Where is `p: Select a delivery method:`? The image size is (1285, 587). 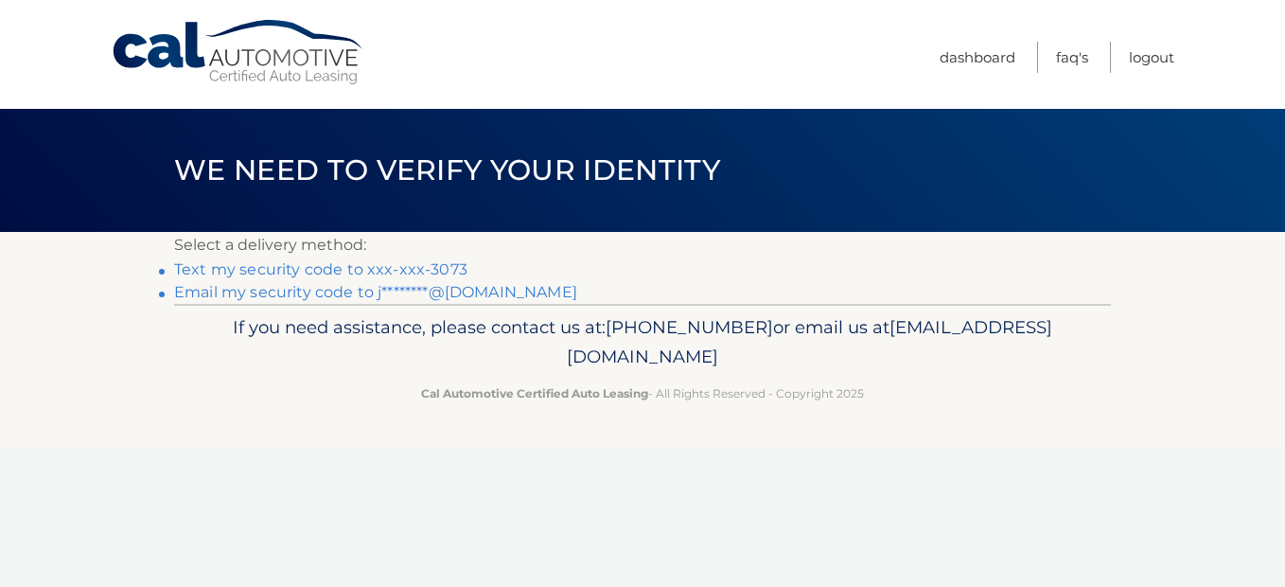
p: Select a delivery method: is located at coordinates (643, 245).